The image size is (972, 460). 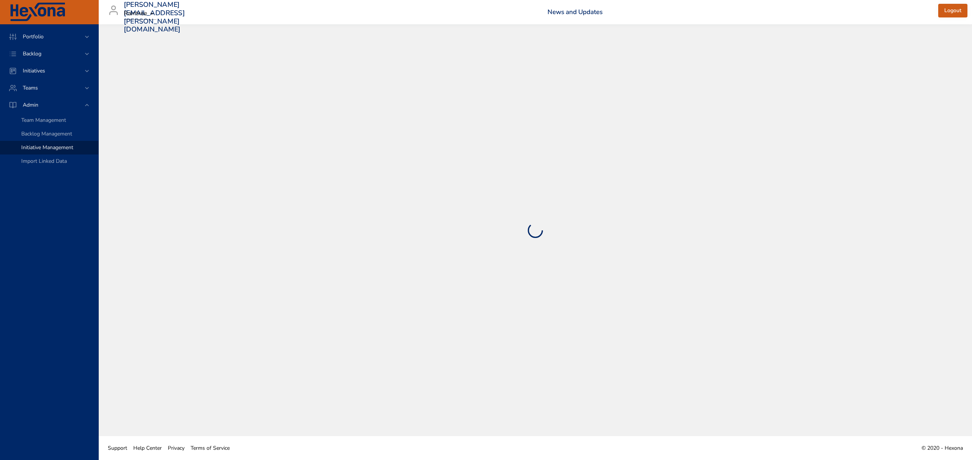 I want to click on span: Admin, so click(x=30, y=105).